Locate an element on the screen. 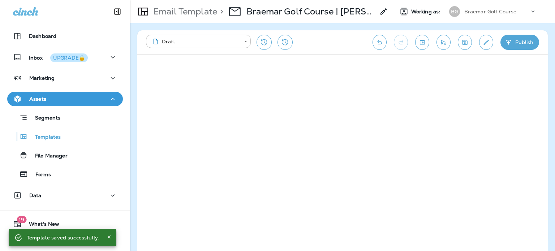 This screenshot has width=555, height=251. button: Toggle preview is located at coordinates (422, 42).